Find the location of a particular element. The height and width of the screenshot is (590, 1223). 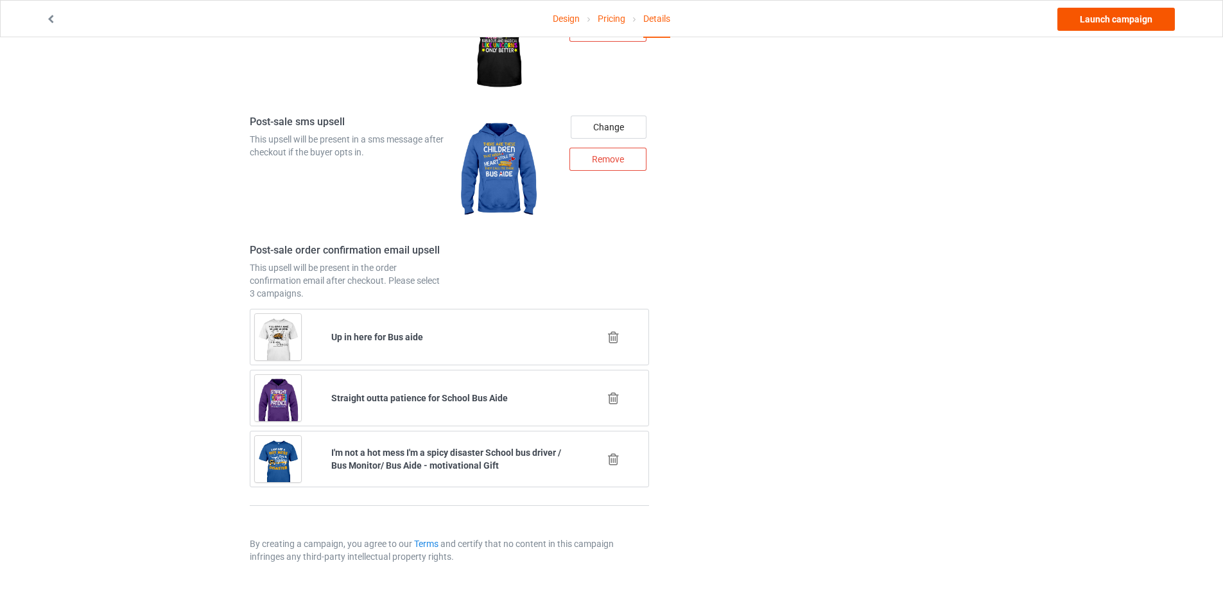

b: Up in here for Bus aide is located at coordinates (377, 337).